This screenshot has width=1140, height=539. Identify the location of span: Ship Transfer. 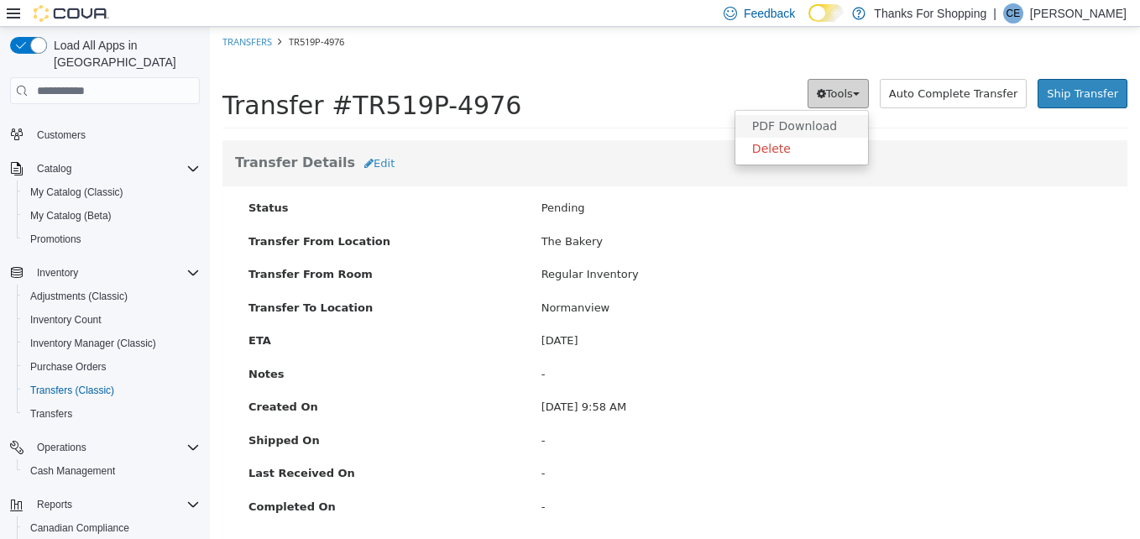
(872, 66).